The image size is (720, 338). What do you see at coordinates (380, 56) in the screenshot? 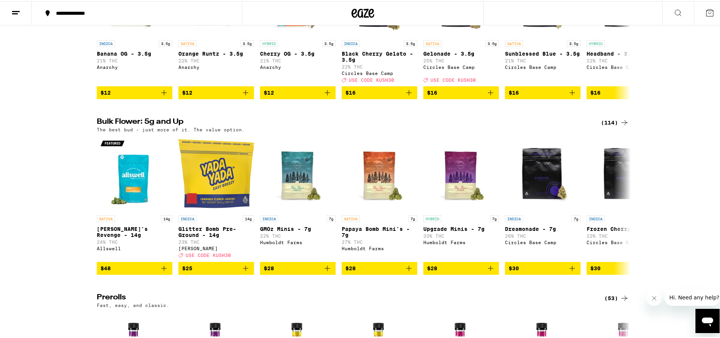
I see `p: Black Cherry Gelato - 3.5g` at bounding box center [380, 56].